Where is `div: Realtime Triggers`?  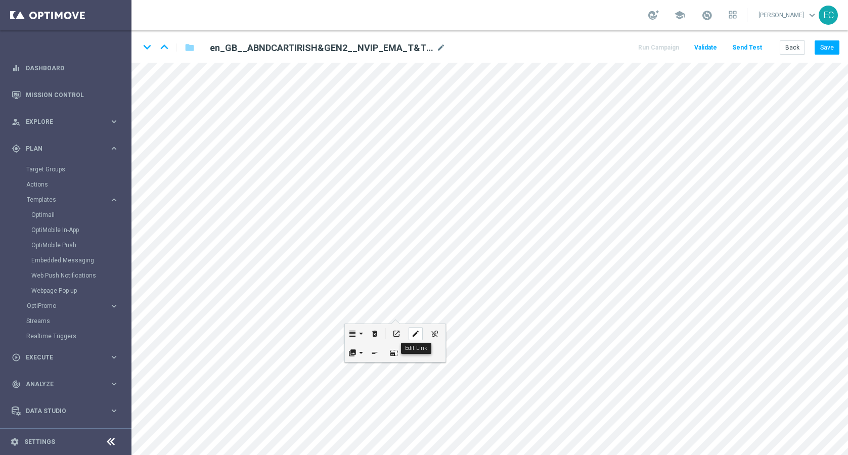 div: Realtime Triggers is located at coordinates (78, 336).